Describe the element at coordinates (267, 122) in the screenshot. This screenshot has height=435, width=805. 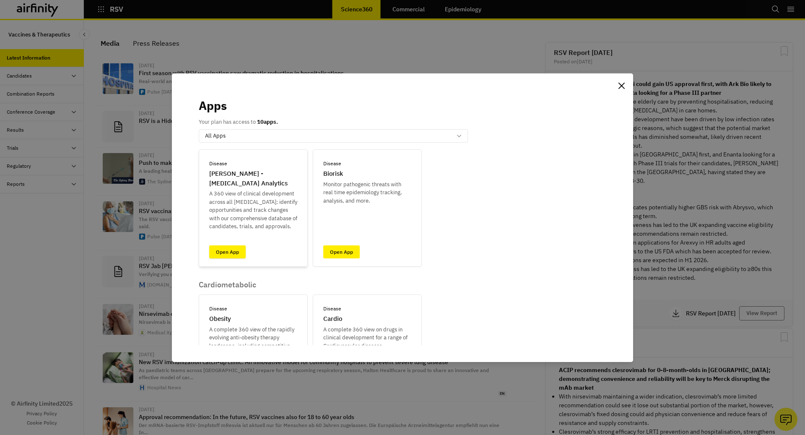
I see `b: 10 apps.` at that location.